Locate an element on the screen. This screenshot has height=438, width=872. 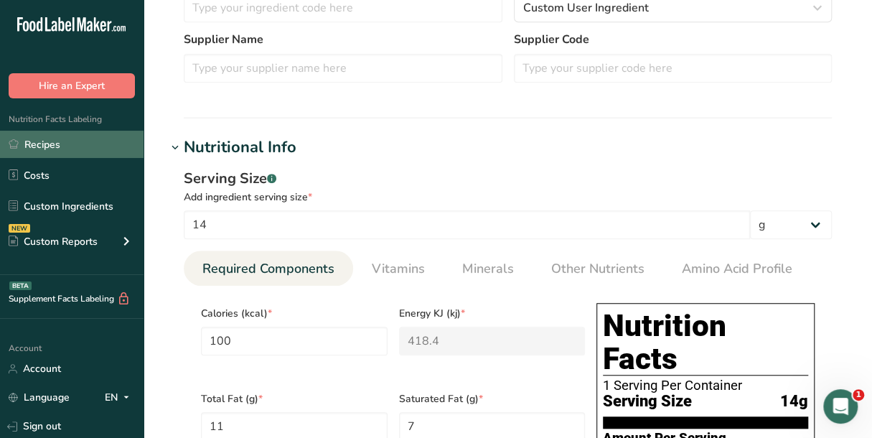
button: Hire an Expert is located at coordinates (72, 85).